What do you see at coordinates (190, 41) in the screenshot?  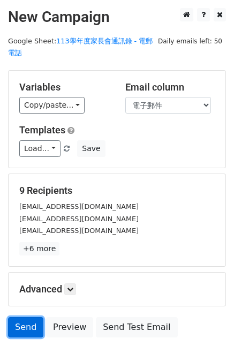 I see `span: Daily emails left: 50` at bounding box center [190, 41].